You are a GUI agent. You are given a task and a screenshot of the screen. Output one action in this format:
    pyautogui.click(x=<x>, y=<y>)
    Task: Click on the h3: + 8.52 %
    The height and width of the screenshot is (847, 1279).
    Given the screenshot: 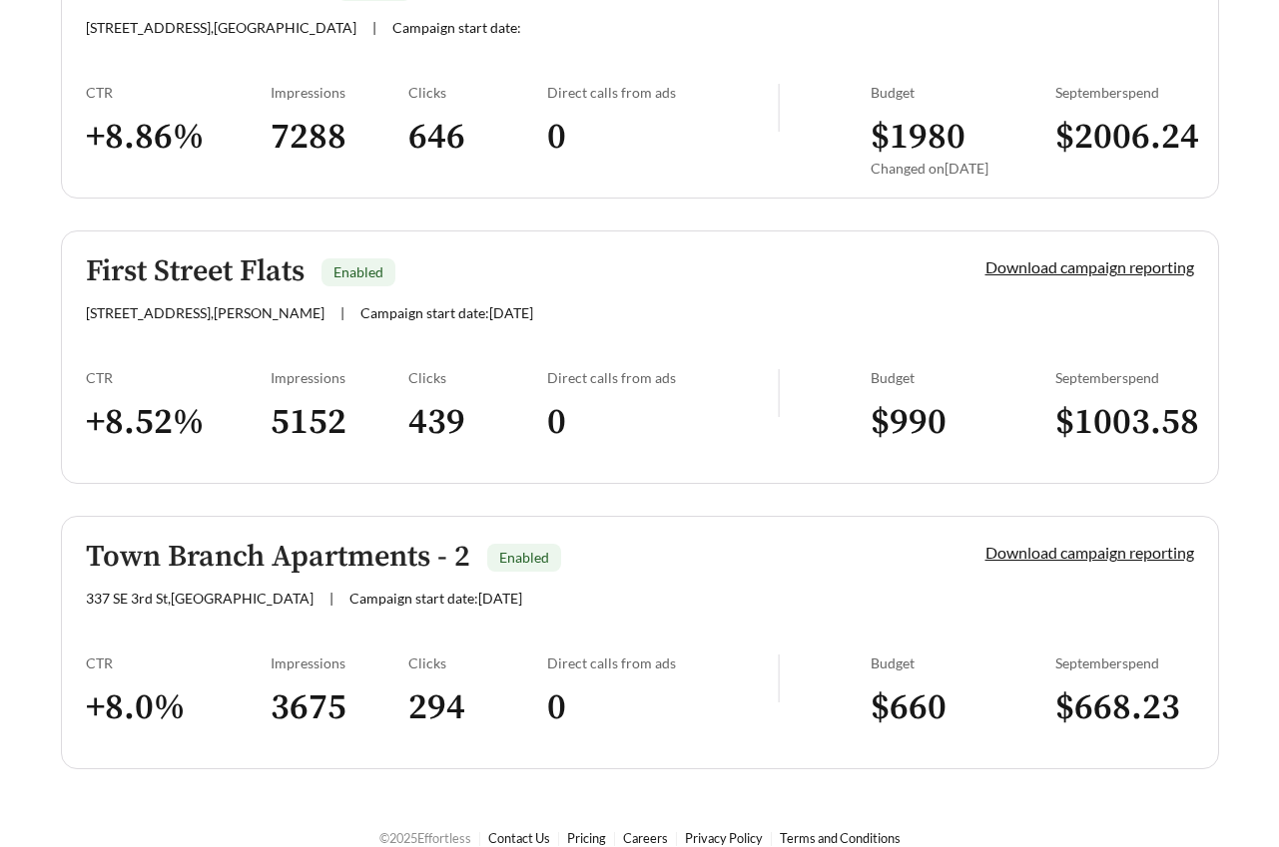 What is the action you would take?
    pyautogui.click(x=178, y=422)
    